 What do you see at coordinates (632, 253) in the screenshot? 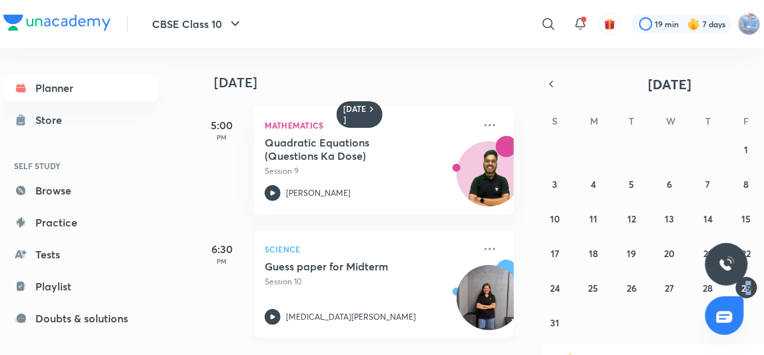
I see `abbr: August 19, 2025` at bounding box center [632, 253].